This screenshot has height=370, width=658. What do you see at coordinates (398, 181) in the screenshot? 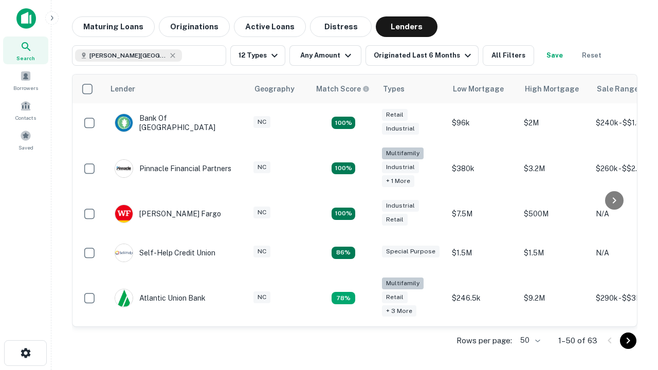
I see `div: + 1 more` at bounding box center [398, 181].